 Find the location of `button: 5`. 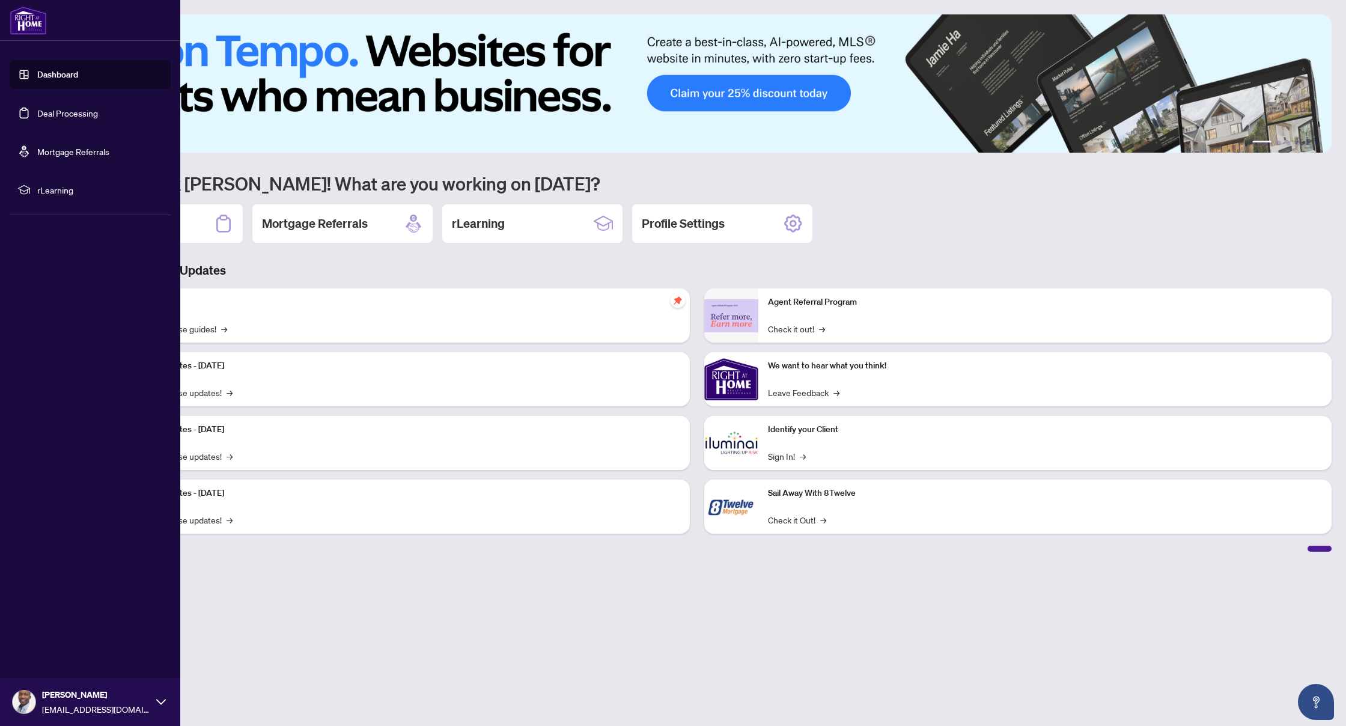

button: 5 is located at coordinates (1307, 143).